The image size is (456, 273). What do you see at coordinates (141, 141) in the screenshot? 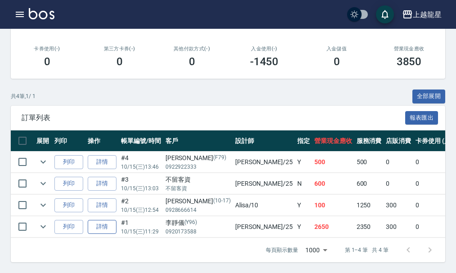
I see `th: 帳單編號/時間` at bounding box center [141, 141].